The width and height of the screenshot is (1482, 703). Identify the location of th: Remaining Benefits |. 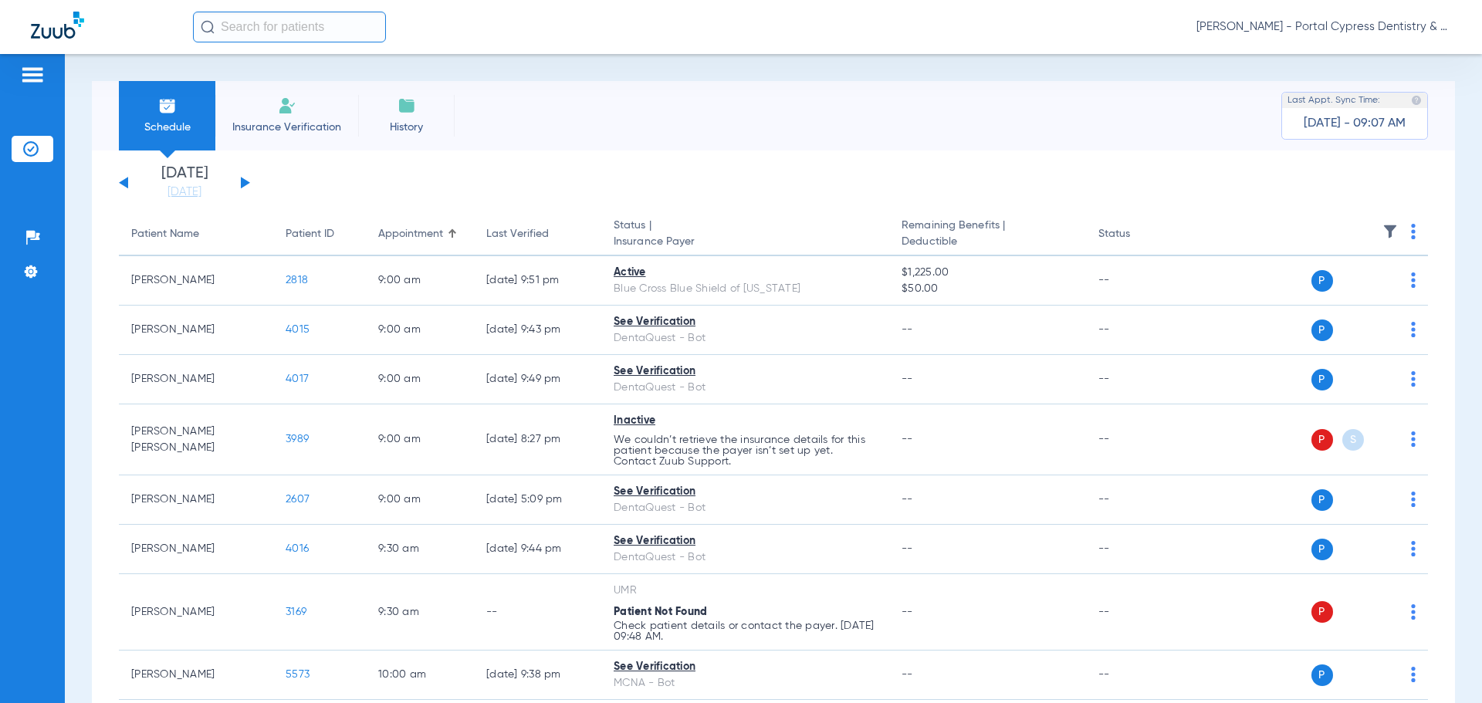
(987, 235).